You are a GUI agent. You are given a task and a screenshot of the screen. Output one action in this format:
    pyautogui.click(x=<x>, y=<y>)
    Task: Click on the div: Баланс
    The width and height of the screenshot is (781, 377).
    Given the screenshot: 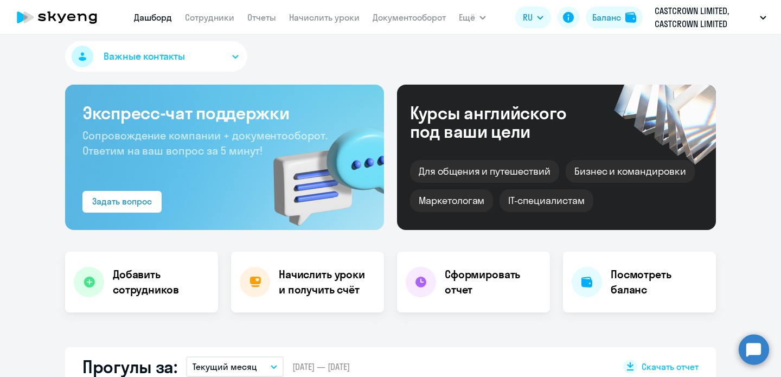 What is the action you would take?
    pyautogui.click(x=606, y=17)
    